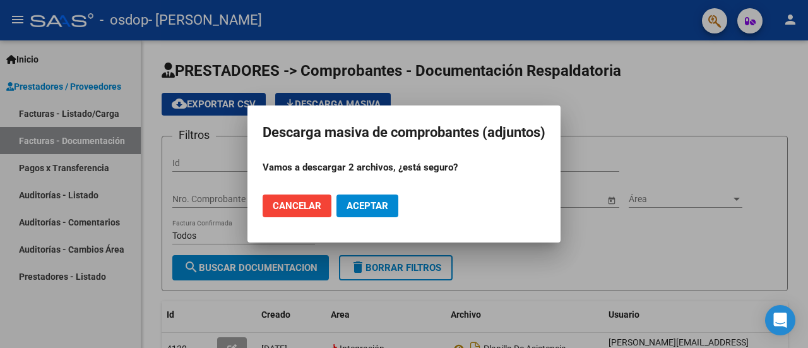 This screenshot has width=808, height=348. I want to click on h2: Descarga masiva de comprobantes (adjuntos), so click(404, 133).